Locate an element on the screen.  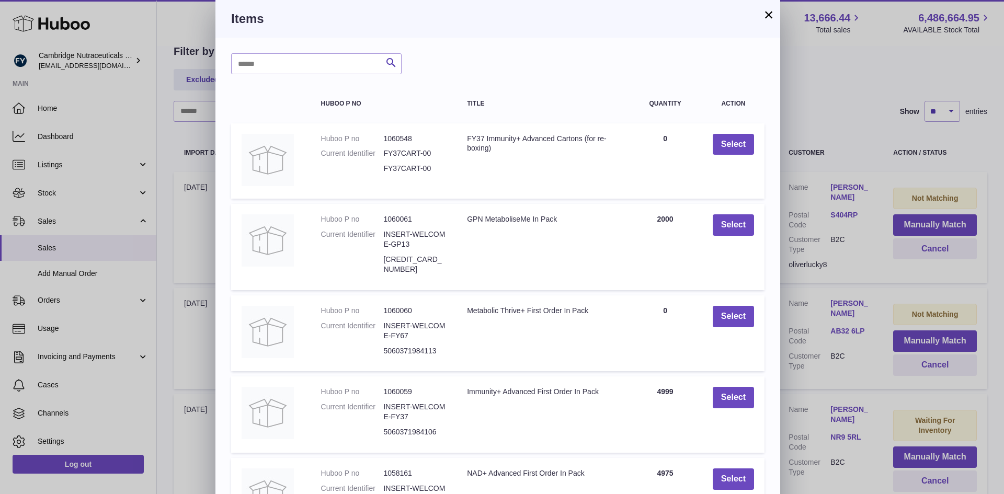
th: Huboo P no is located at coordinates (384, 104).